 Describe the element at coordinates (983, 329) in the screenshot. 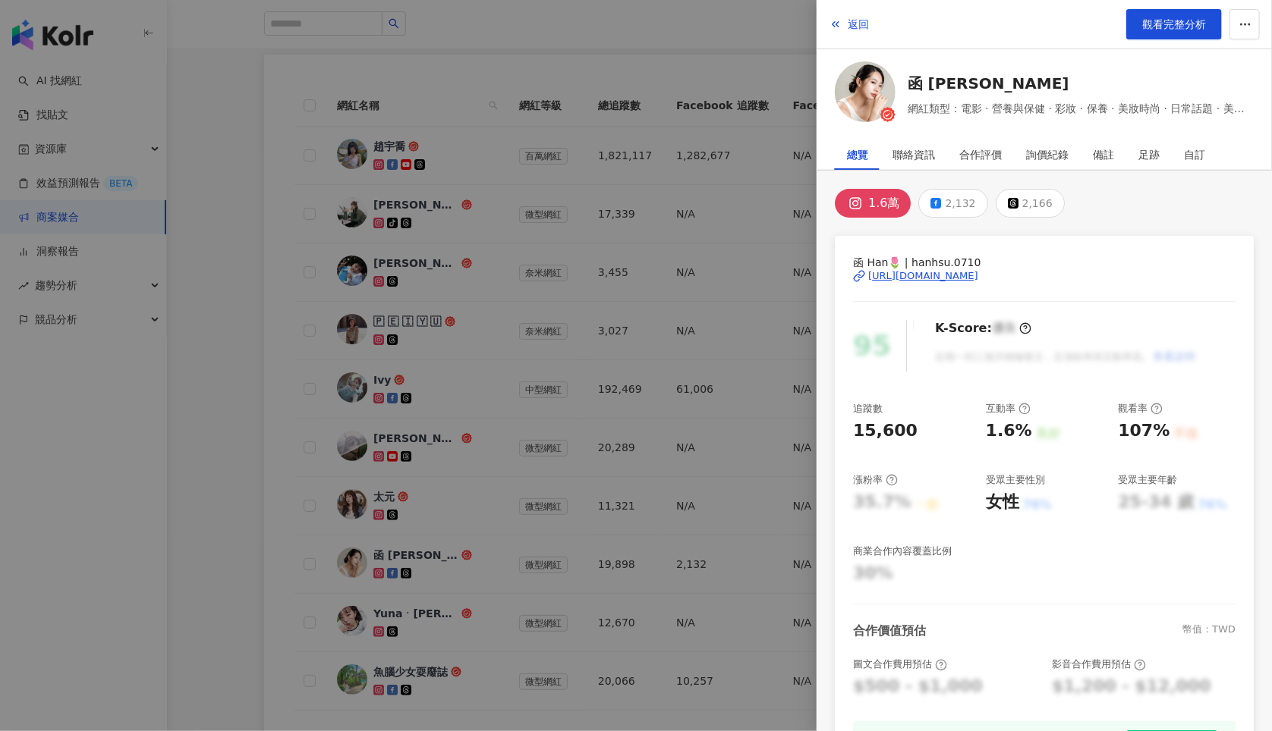

I see `div: K-Score :` at that location.